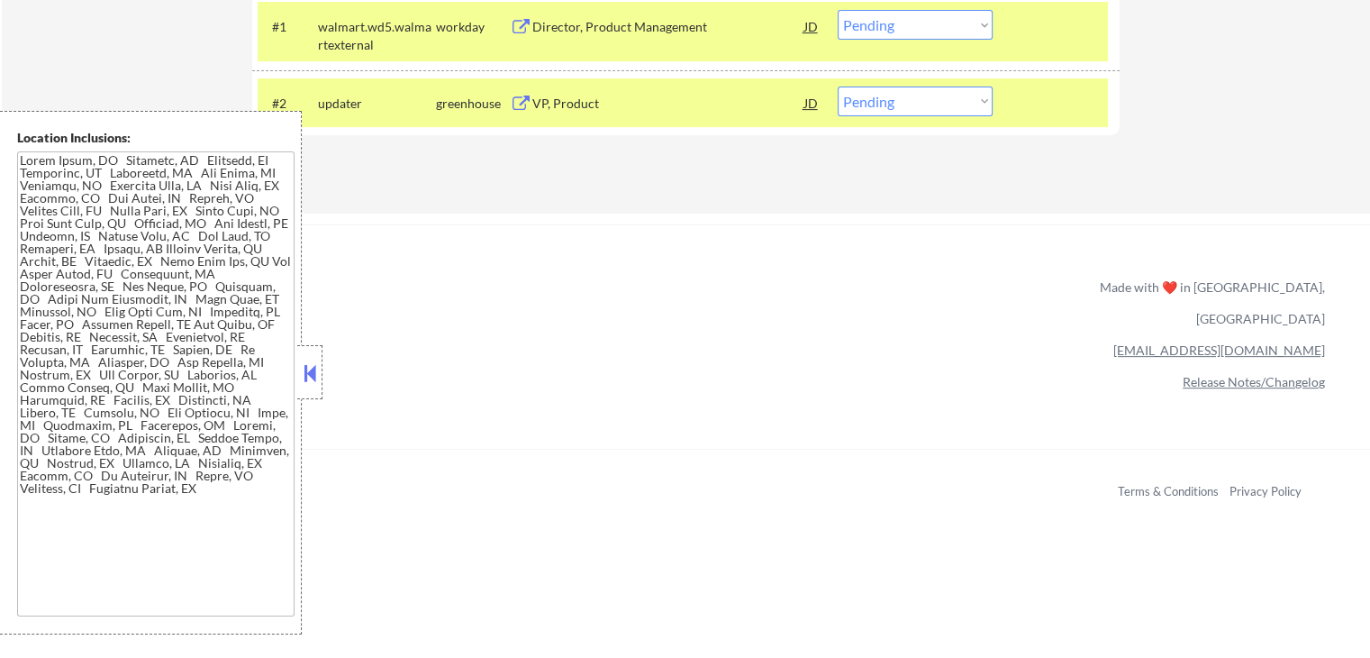 The width and height of the screenshot is (1370, 658). I want to click on div: greenhouse, so click(473, 104).